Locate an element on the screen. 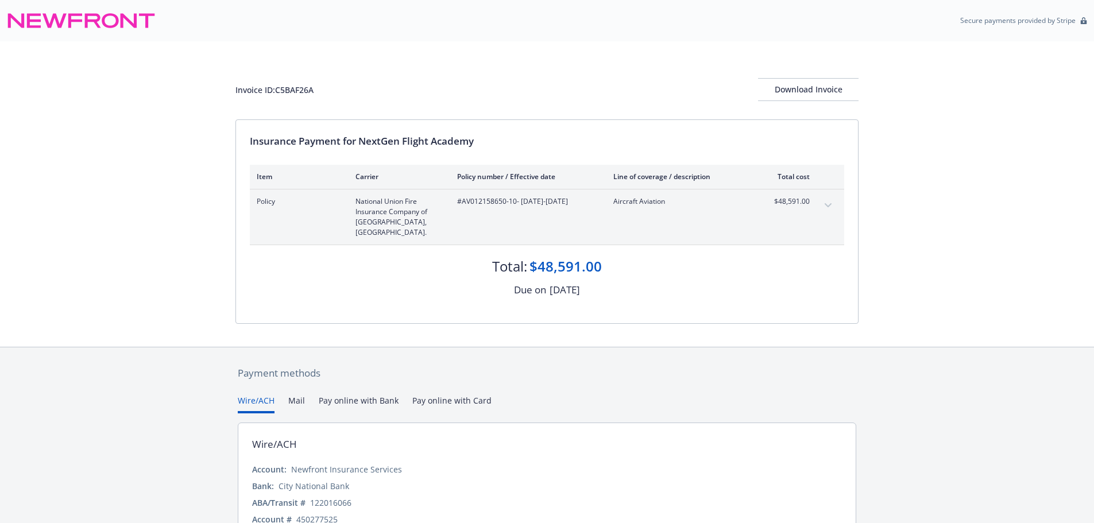  div: 122016066 is located at coordinates (331, 503).